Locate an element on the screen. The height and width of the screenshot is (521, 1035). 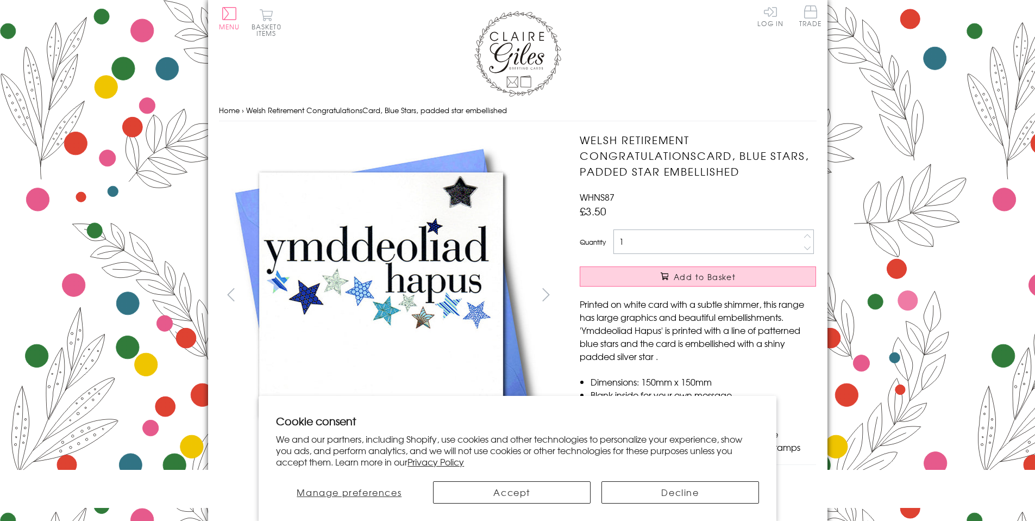
span: Trade is located at coordinates (811, 16).